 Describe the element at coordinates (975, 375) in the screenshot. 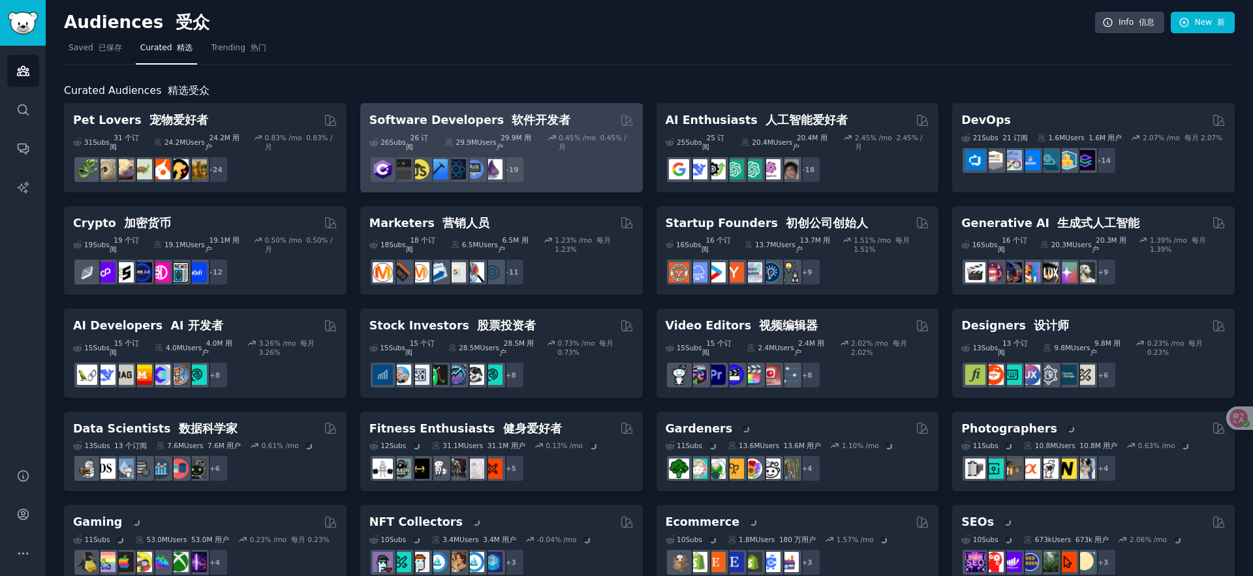

I see `img: typography` at that location.